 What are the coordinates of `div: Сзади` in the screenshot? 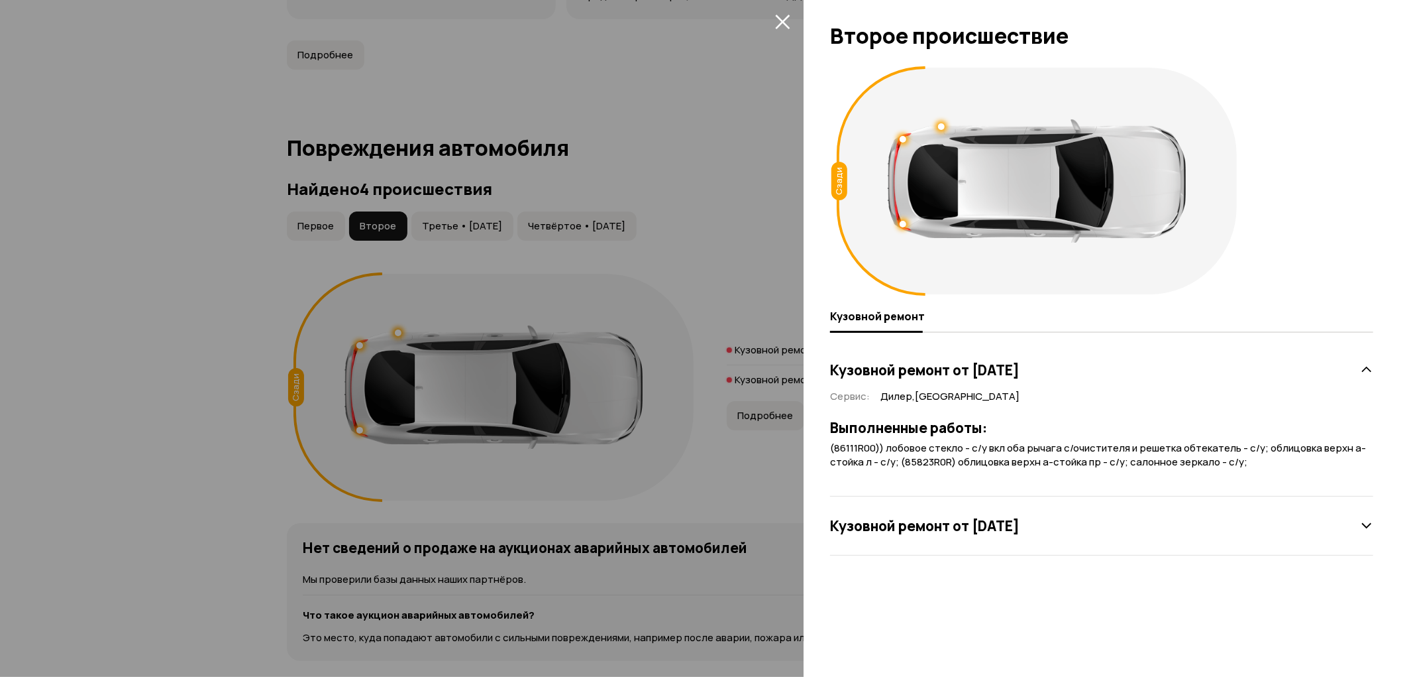 It's located at (840, 181).